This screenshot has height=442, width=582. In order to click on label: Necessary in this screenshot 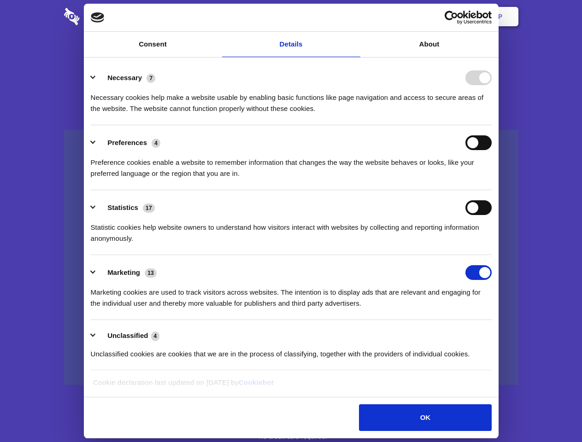, I will do `click(124, 77)`.